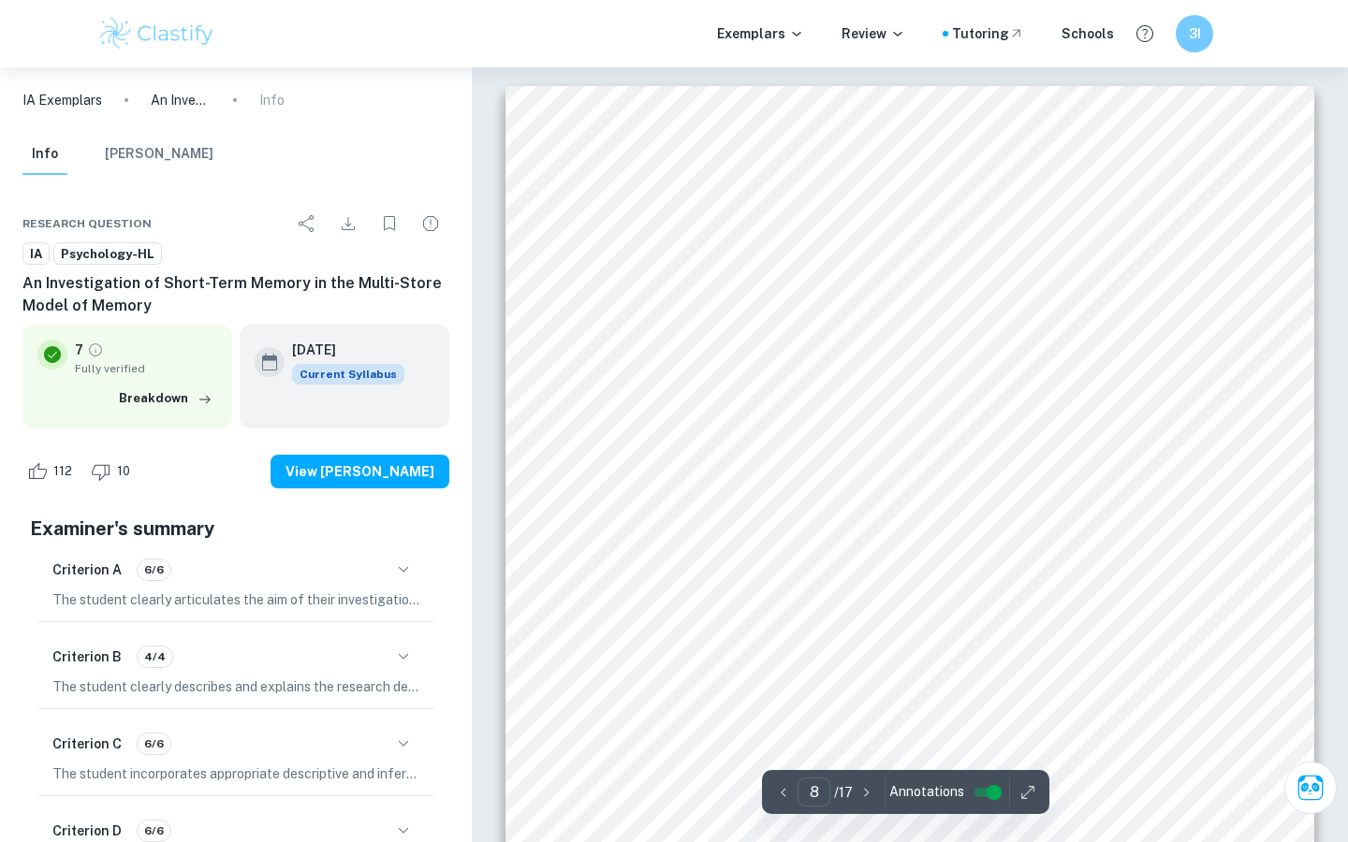 The width and height of the screenshot is (1348, 842). What do you see at coordinates (62, 100) in the screenshot?
I see `a: IA Exemplars` at bounding box center [62, 100].